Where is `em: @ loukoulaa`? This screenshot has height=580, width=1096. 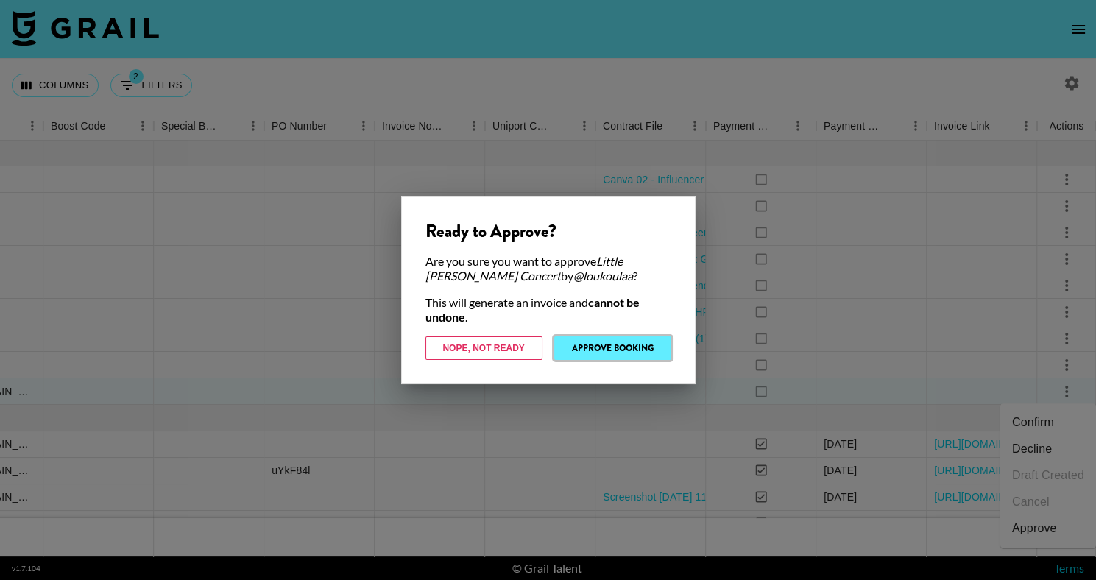 em: @ loukoulaa is located at coordinates (603, 275).